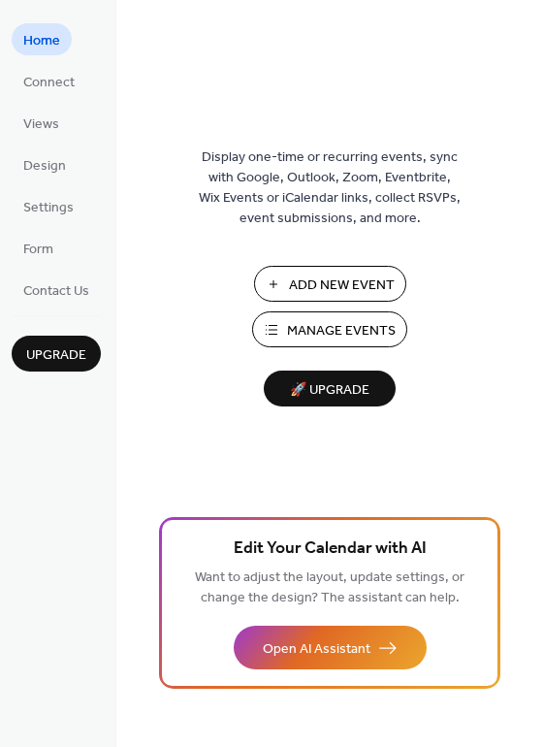 The height and width of the screenshot is (747, 543). Describe the element at coordinates (316, 649) in the screenshot. I see `span: Open AI Assistant` at that location.